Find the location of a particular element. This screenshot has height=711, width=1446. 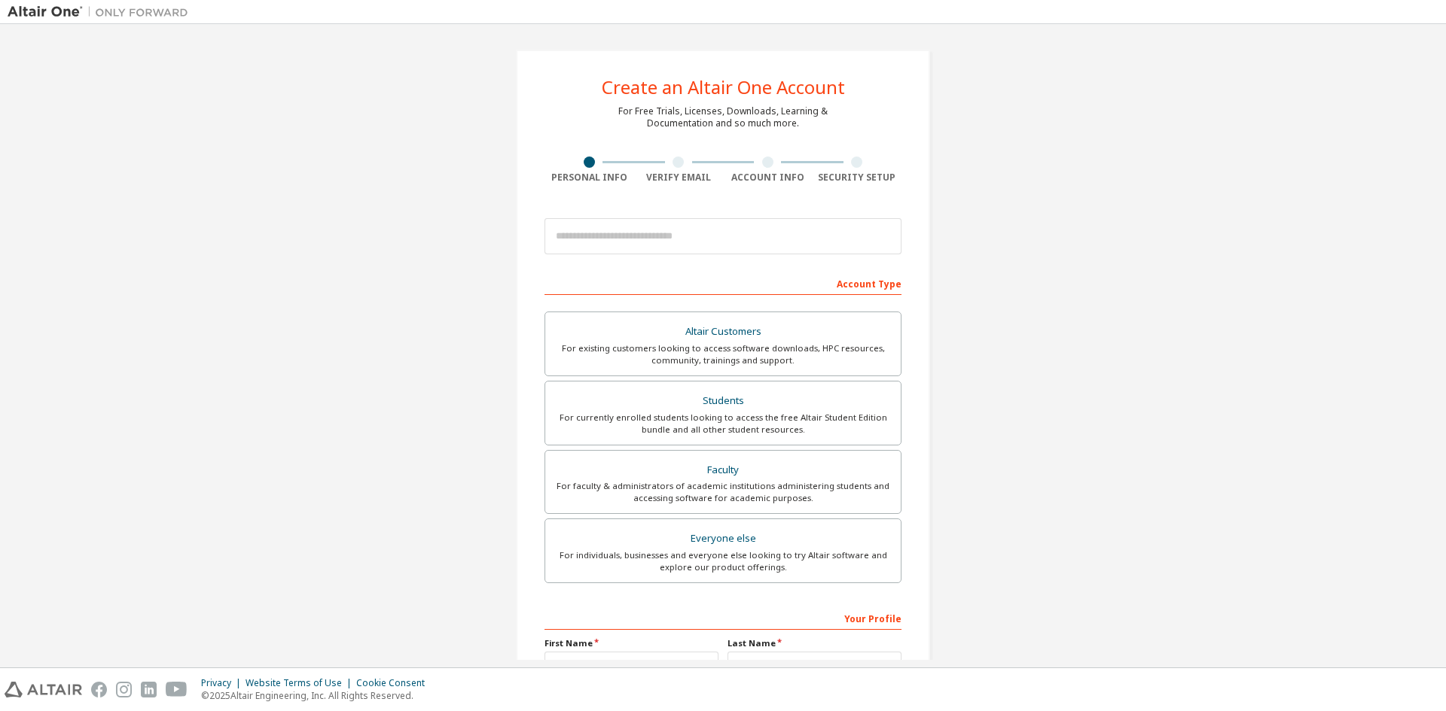

div: Cookie Consent is located at coordinates (395, 684).